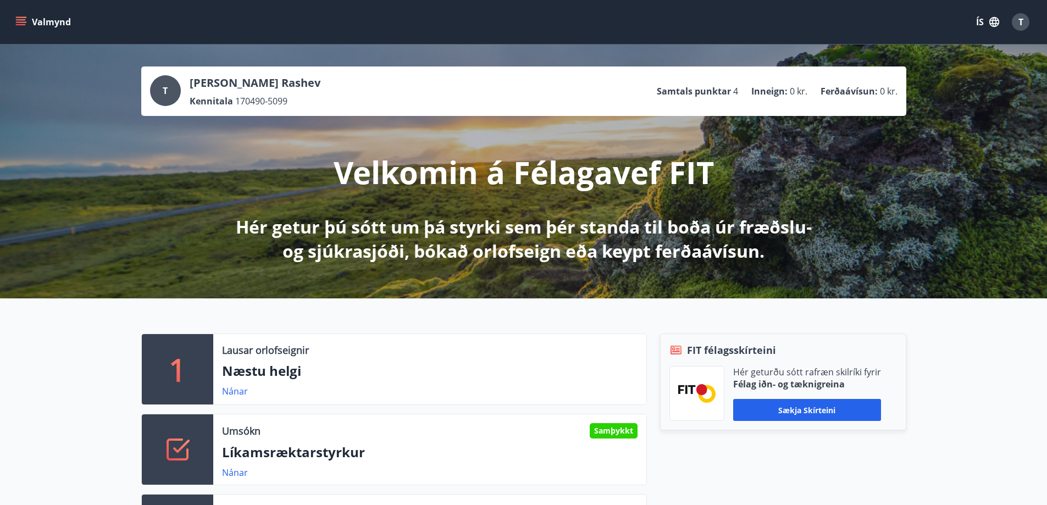 Image resolution: width=1047 pixels, height=505 pixels. I want to click on p: Hér getur þú sótt um þá styrki sem þér standa til boða úr fræðslu- og sjúkrasjóði, bókað orlofsei..., so click(524, 239).